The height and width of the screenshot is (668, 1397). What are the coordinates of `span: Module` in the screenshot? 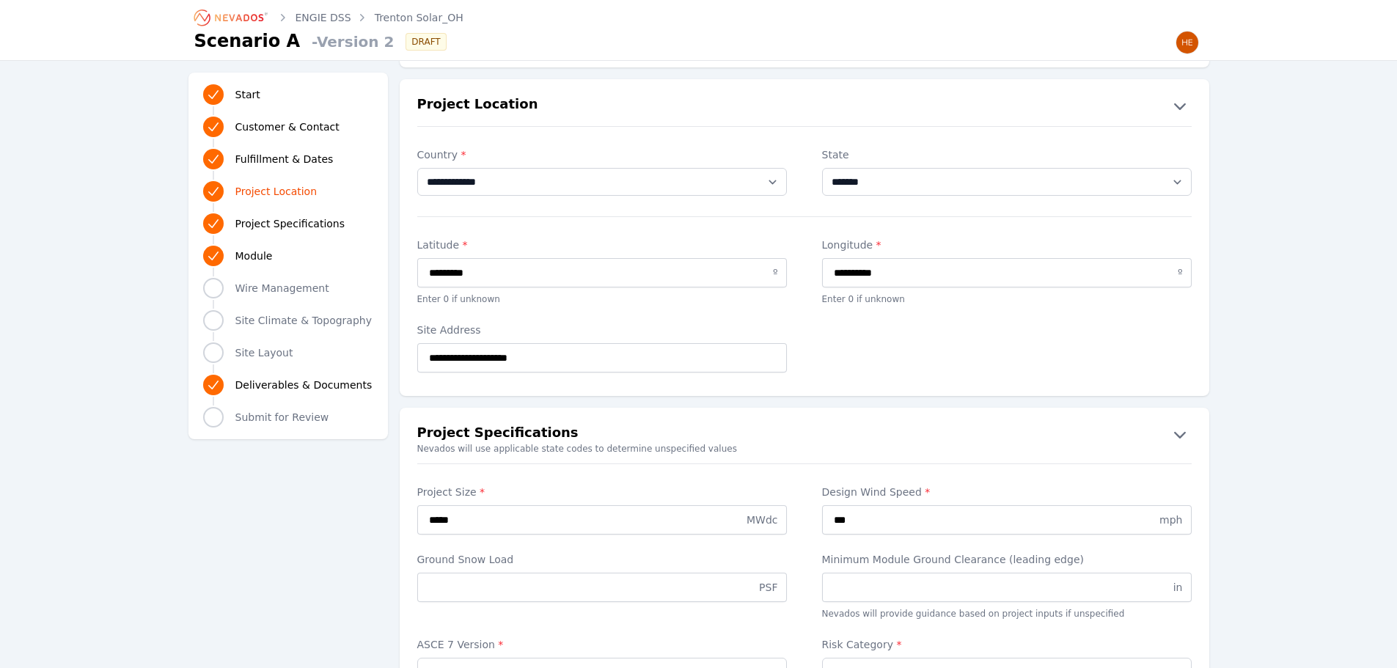 It's located at (254, 256).